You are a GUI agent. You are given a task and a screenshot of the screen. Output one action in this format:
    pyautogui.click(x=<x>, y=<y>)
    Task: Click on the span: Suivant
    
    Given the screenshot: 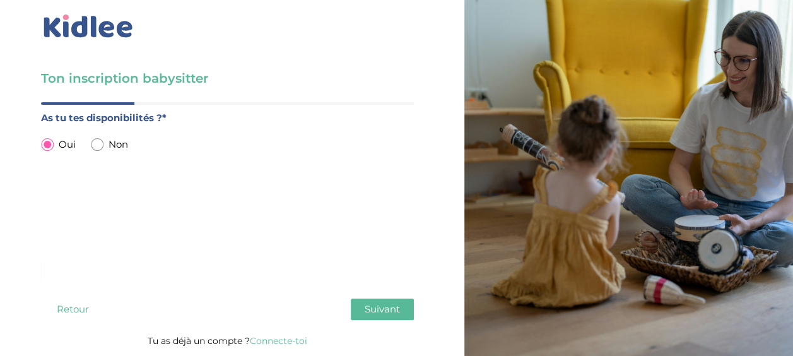 What is the action you would take?
    pyautogui.click(x=382, y=308)
    